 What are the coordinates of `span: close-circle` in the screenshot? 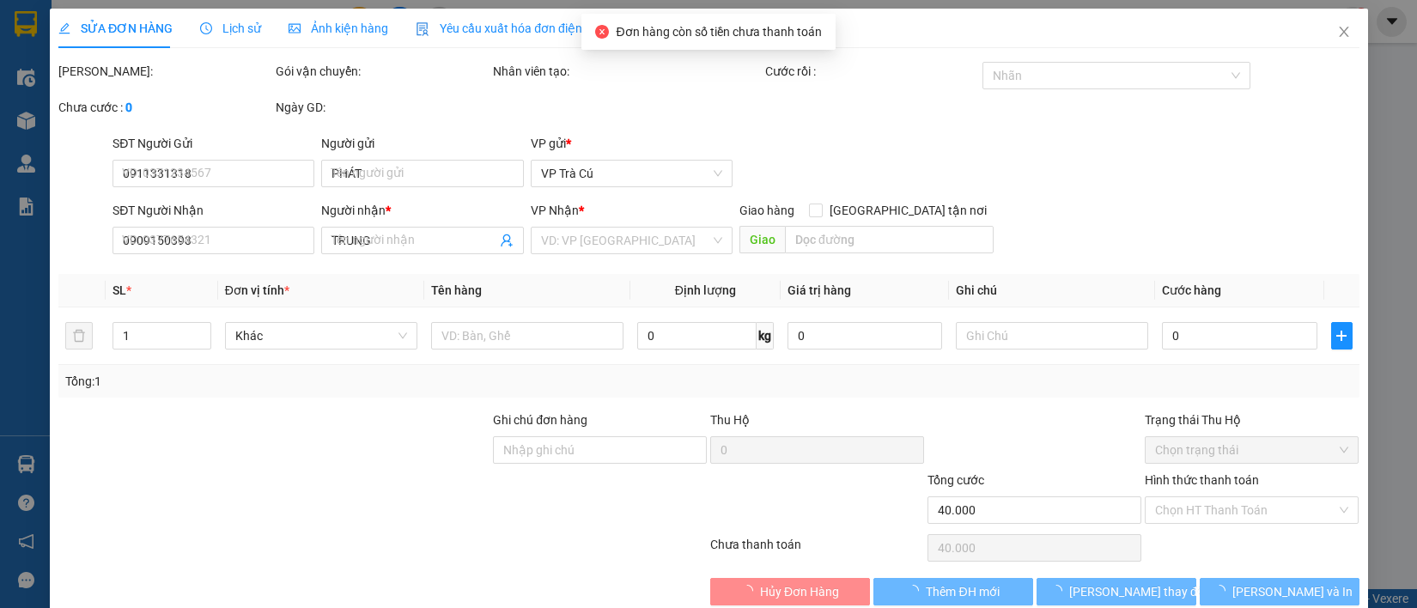 It's located at (602, 32).